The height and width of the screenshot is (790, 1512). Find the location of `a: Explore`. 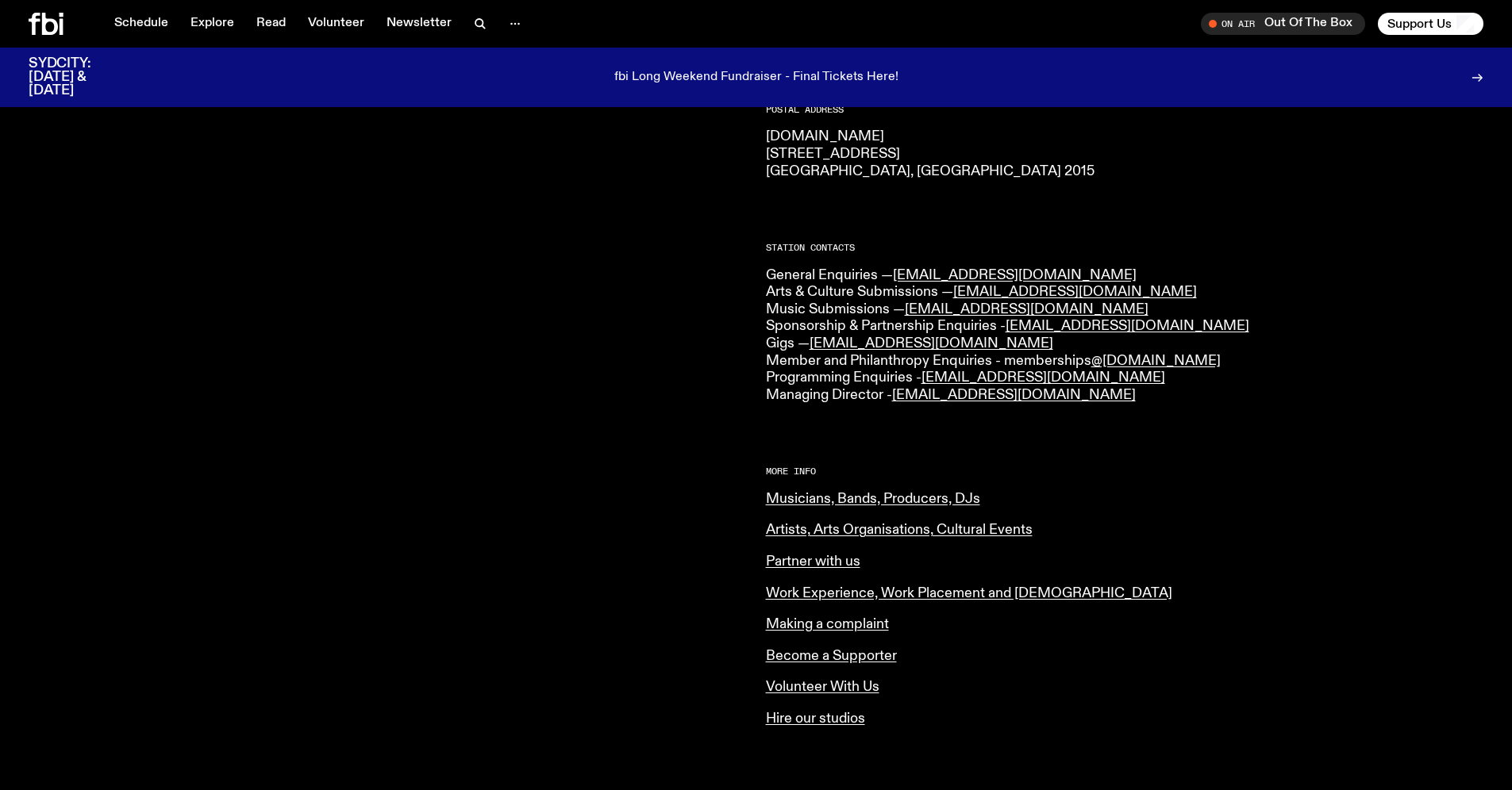

a: Explore is located at coordinates (212, 24).